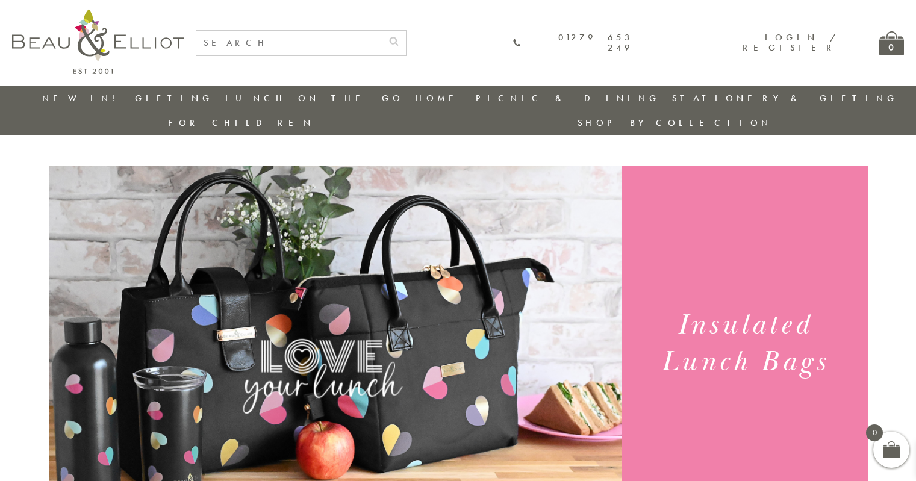  Describe the element at coordinates (174, 98) in the screenshot. I see `a: Gifting` at that location.